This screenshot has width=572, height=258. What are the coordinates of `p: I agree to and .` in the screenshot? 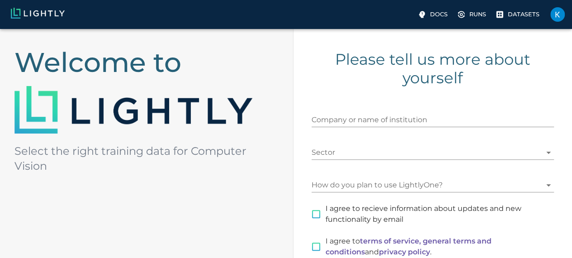 It's located at (436, 246).